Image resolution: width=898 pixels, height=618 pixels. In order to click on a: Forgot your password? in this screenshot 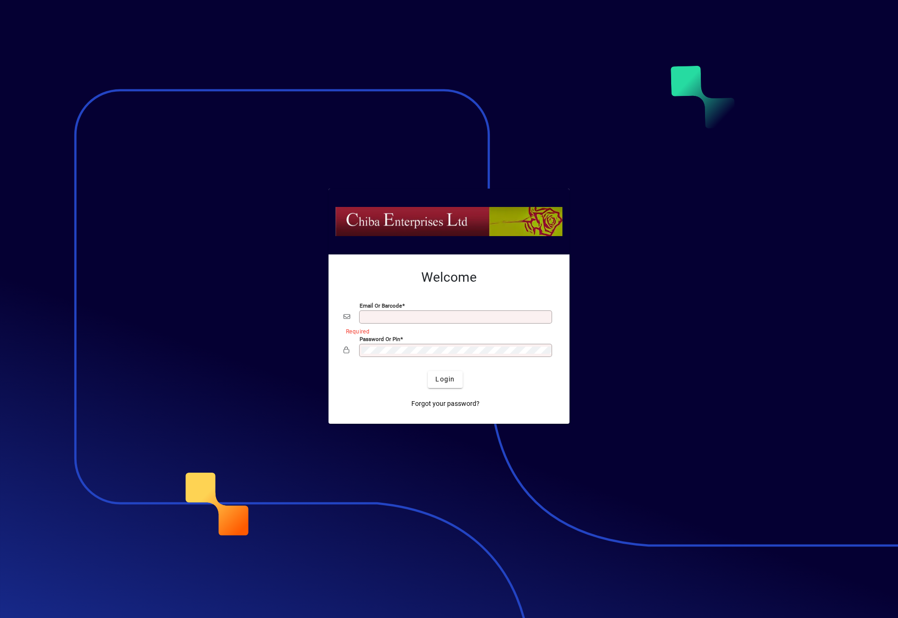, I will do `click(445, 404)`.